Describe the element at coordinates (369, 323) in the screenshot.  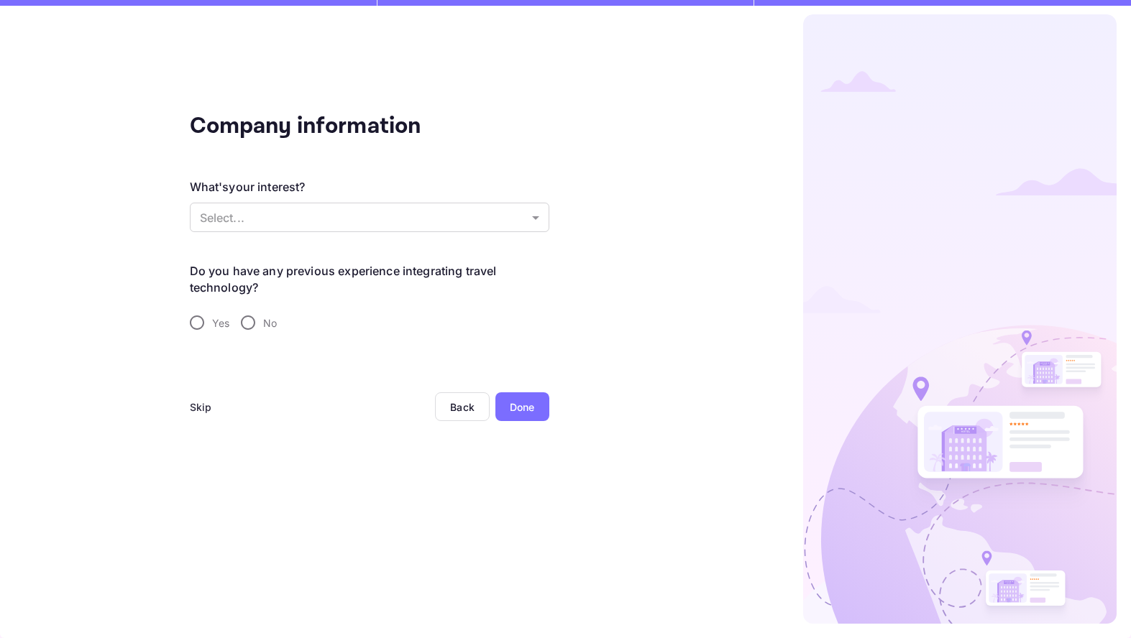
I see `div: travel-experience` at that location.